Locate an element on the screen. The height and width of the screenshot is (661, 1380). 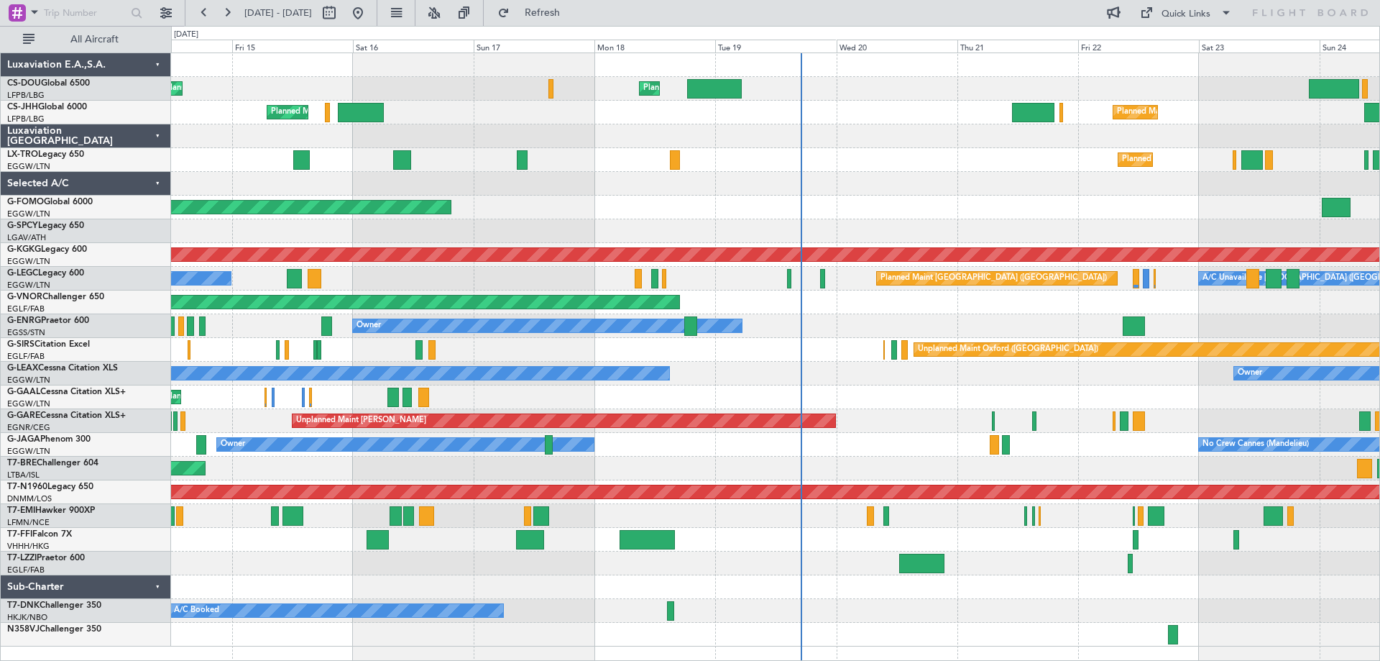
a: T7-EMIHawker 900XP is located at coordinates (51, 510).